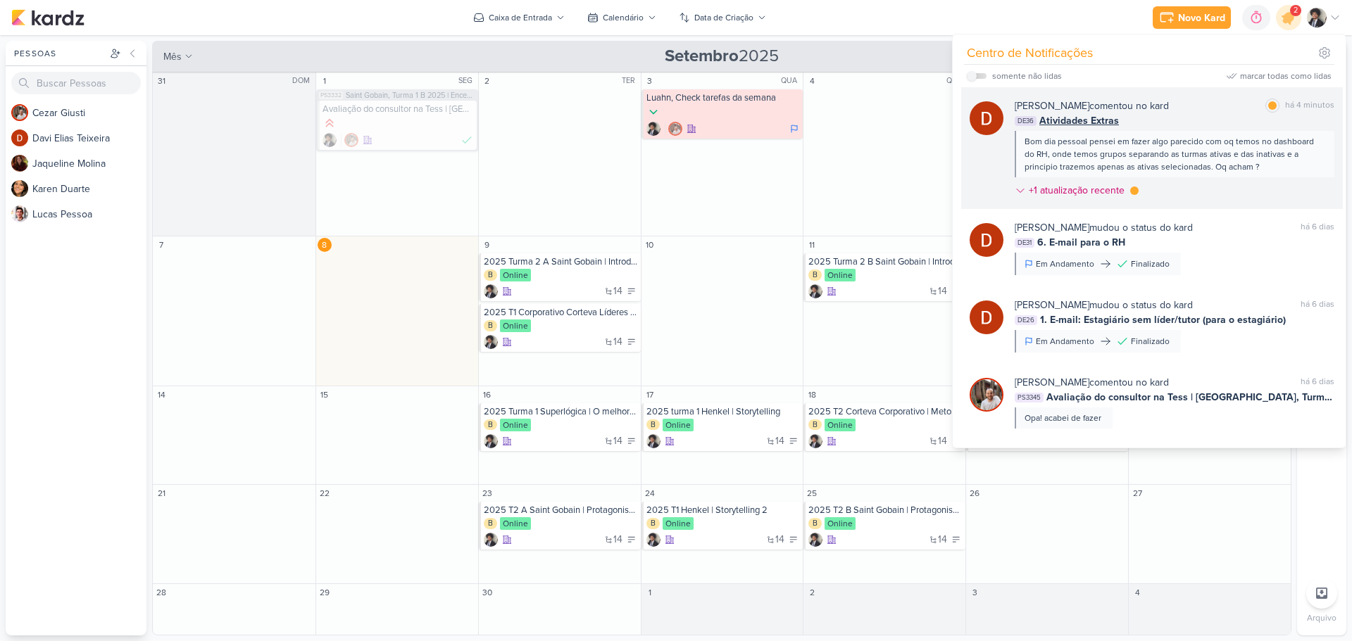 This screenshot has width=1352, height=641. I want to click on div: 2025 T2 A Saint Gobain | Protagonismo e alta performance, so click(560, 510).